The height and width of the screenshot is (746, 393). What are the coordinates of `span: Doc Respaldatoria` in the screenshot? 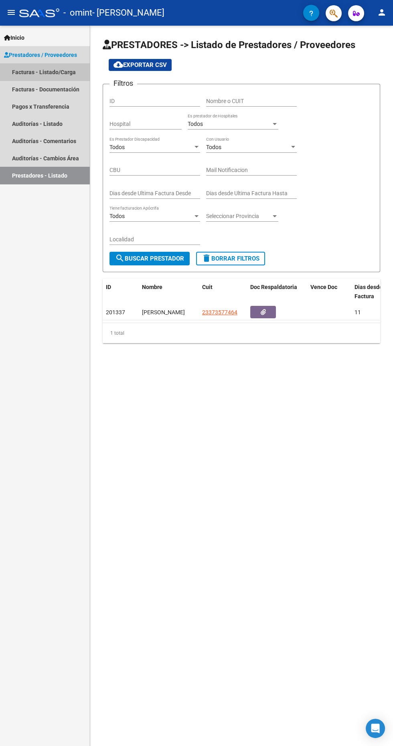 It's located at (273, 287).